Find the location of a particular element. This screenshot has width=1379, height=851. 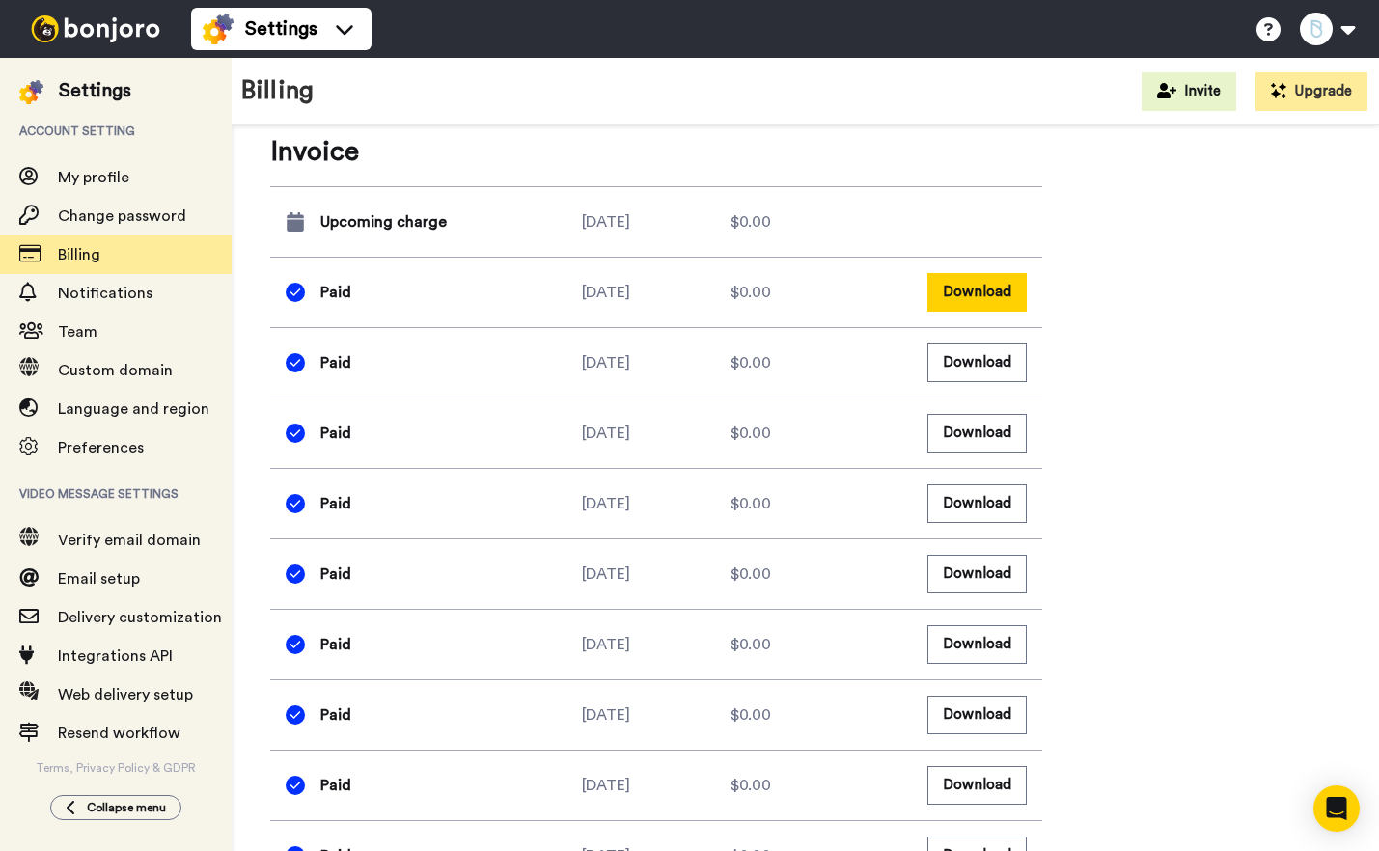

a: Invite is located at coordinates (1189, 92).